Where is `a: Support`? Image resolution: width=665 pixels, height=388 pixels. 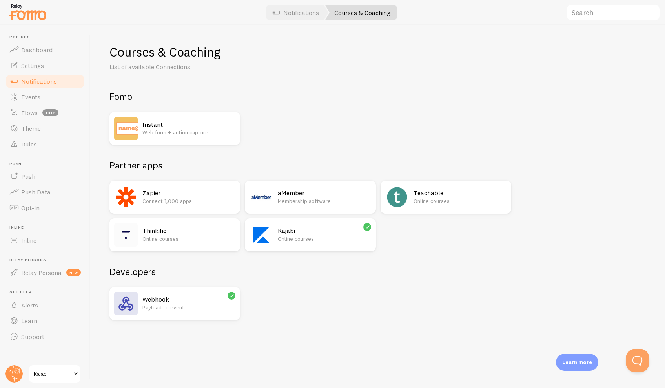
a: Support is located at coordinates (45, 336).